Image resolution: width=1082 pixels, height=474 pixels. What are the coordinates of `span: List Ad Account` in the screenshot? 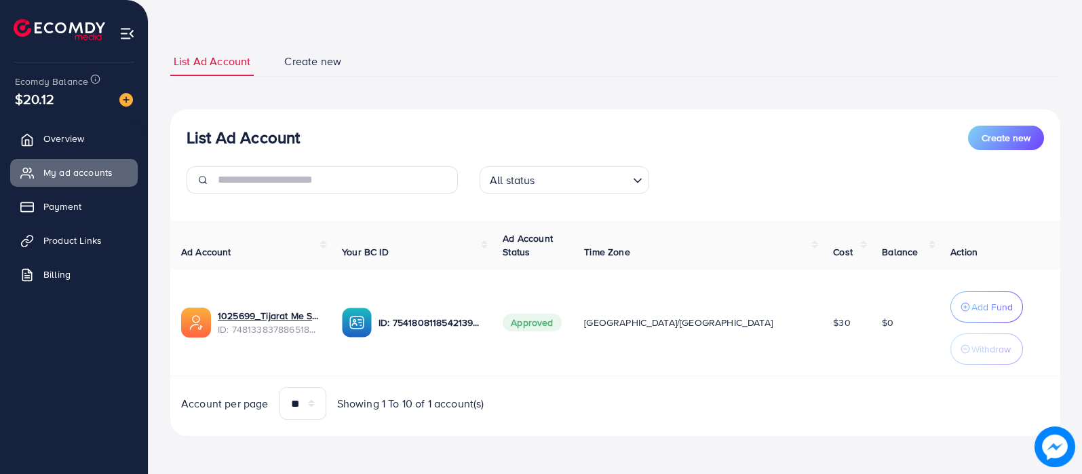 It's located at (212, 61).